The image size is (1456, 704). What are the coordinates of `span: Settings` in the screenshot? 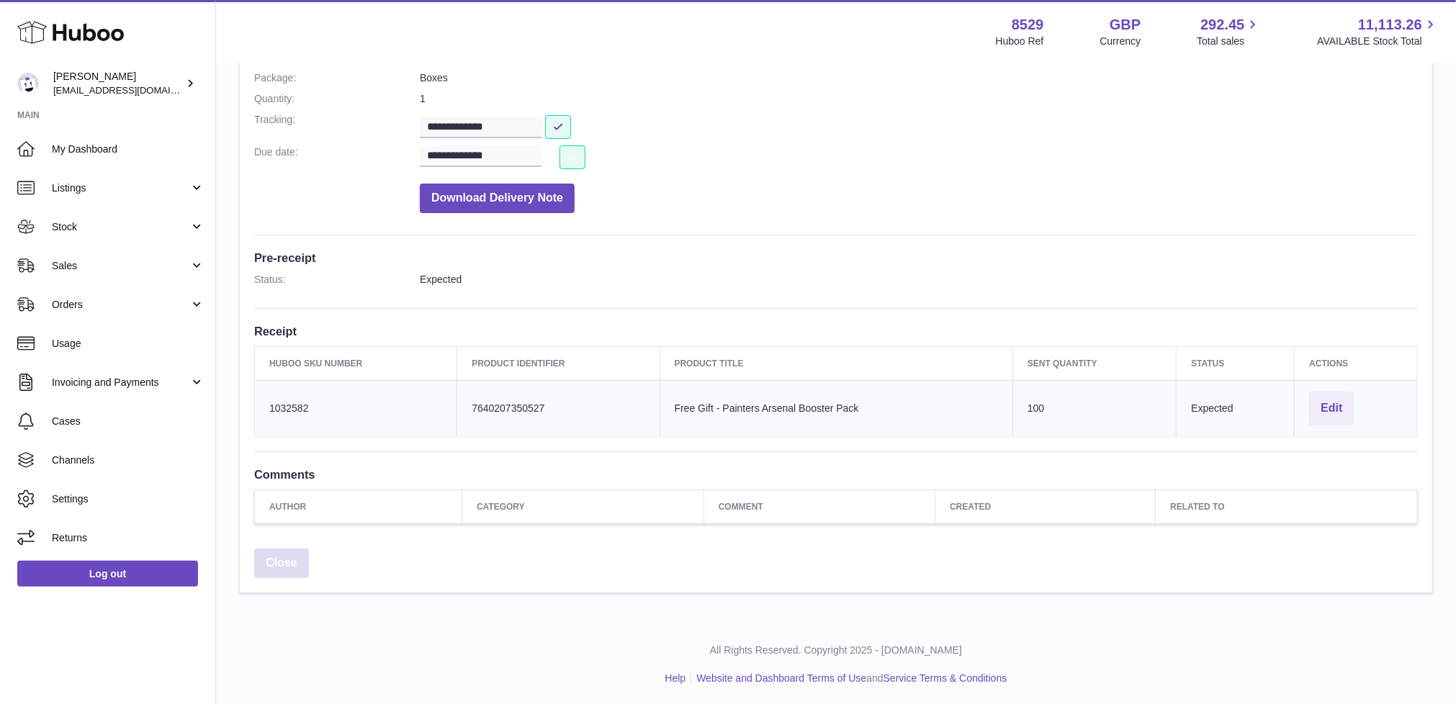 It's located at (128, 499).